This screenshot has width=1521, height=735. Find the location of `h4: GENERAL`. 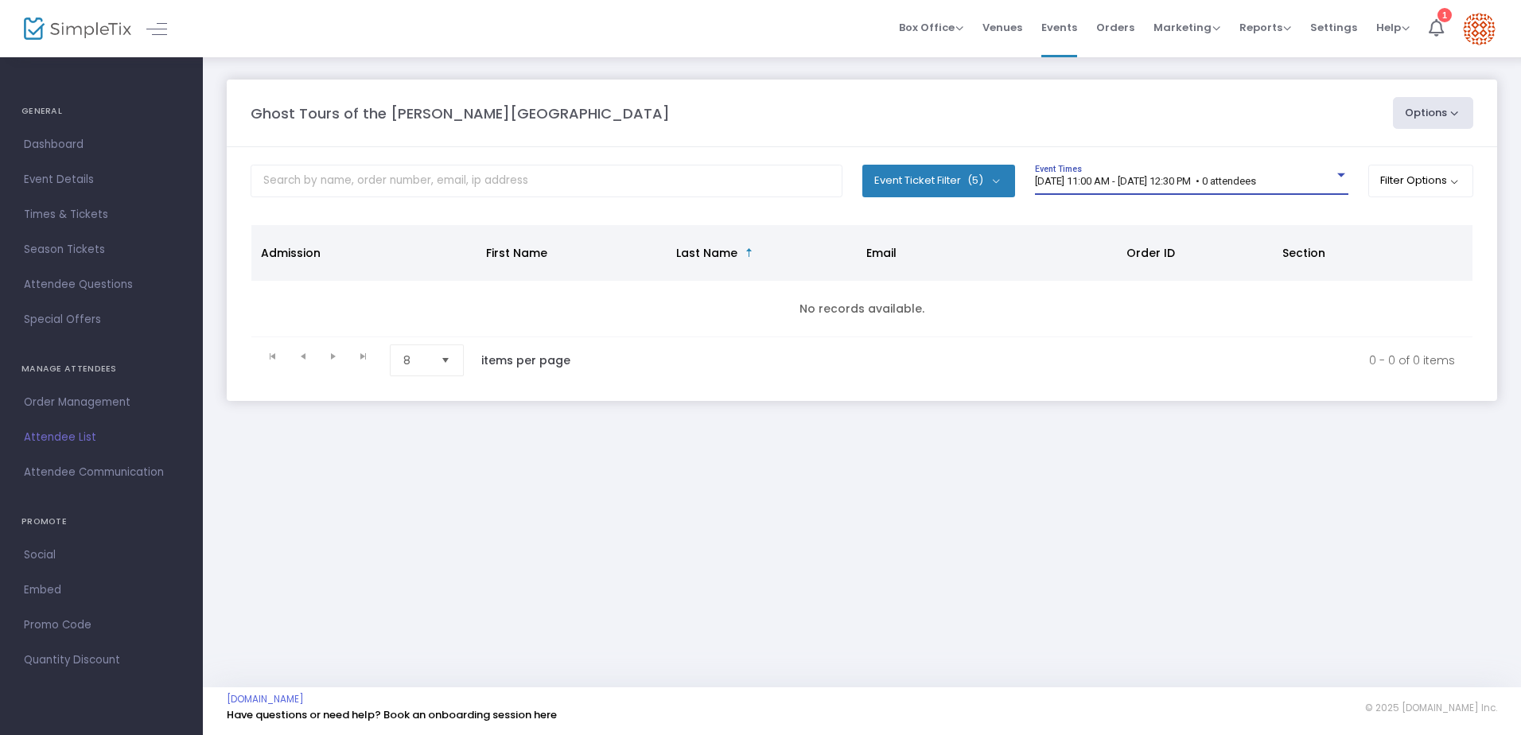

h4: GENERAL is located at coordinates (101, 111).